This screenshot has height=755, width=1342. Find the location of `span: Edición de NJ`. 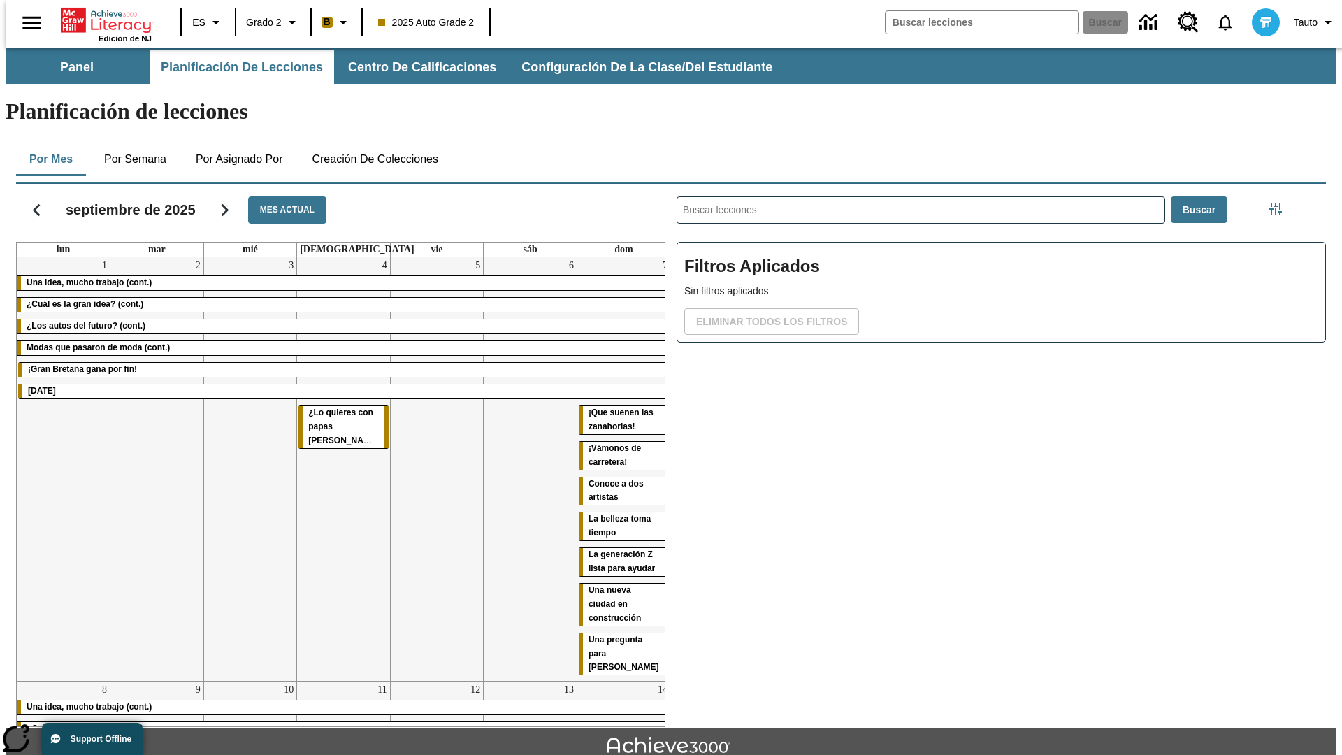

span: Edición de NJ is located at coordinates (125, 38).